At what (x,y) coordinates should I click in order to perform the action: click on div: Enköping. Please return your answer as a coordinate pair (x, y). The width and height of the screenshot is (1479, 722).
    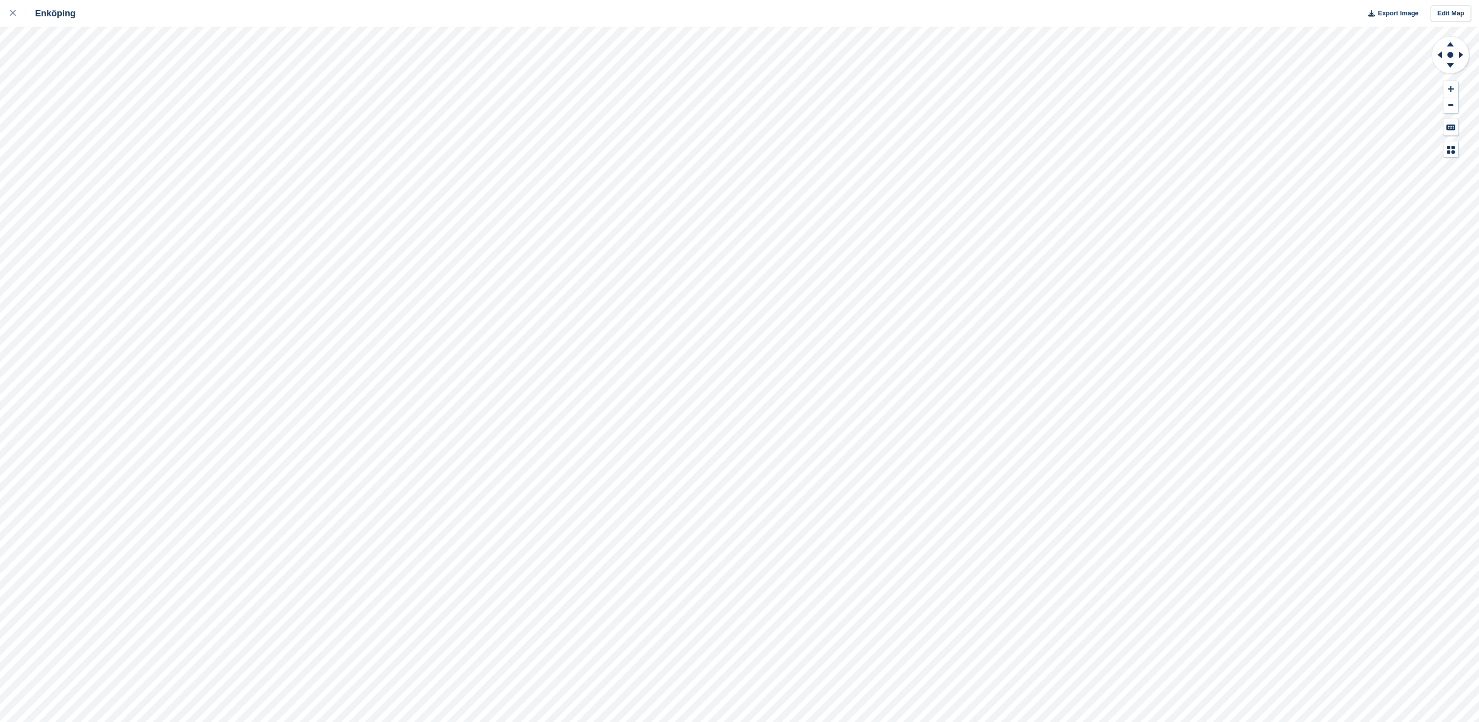
    Looking at the image, I should click on (51, 13).